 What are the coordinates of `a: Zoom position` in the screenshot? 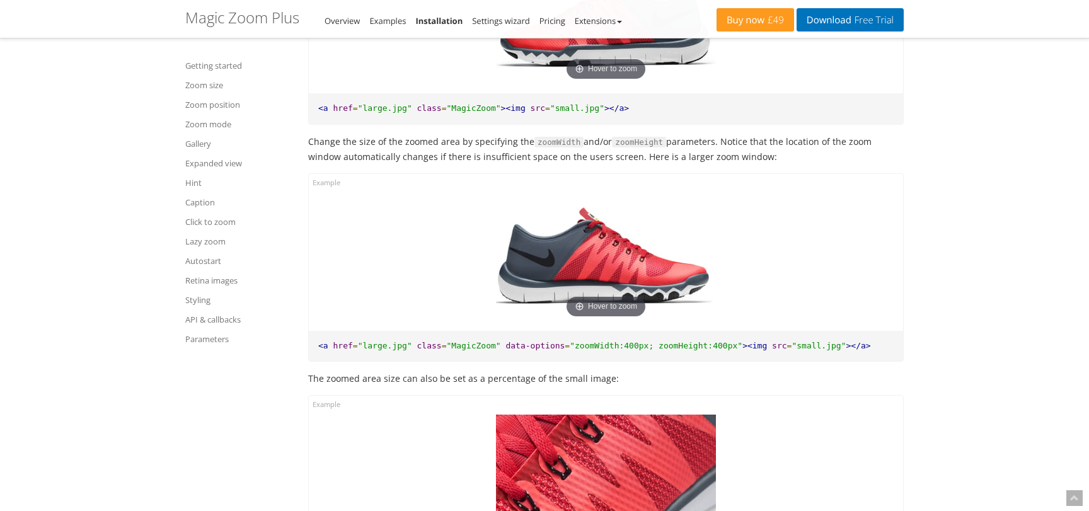 It's located at (239, 105).